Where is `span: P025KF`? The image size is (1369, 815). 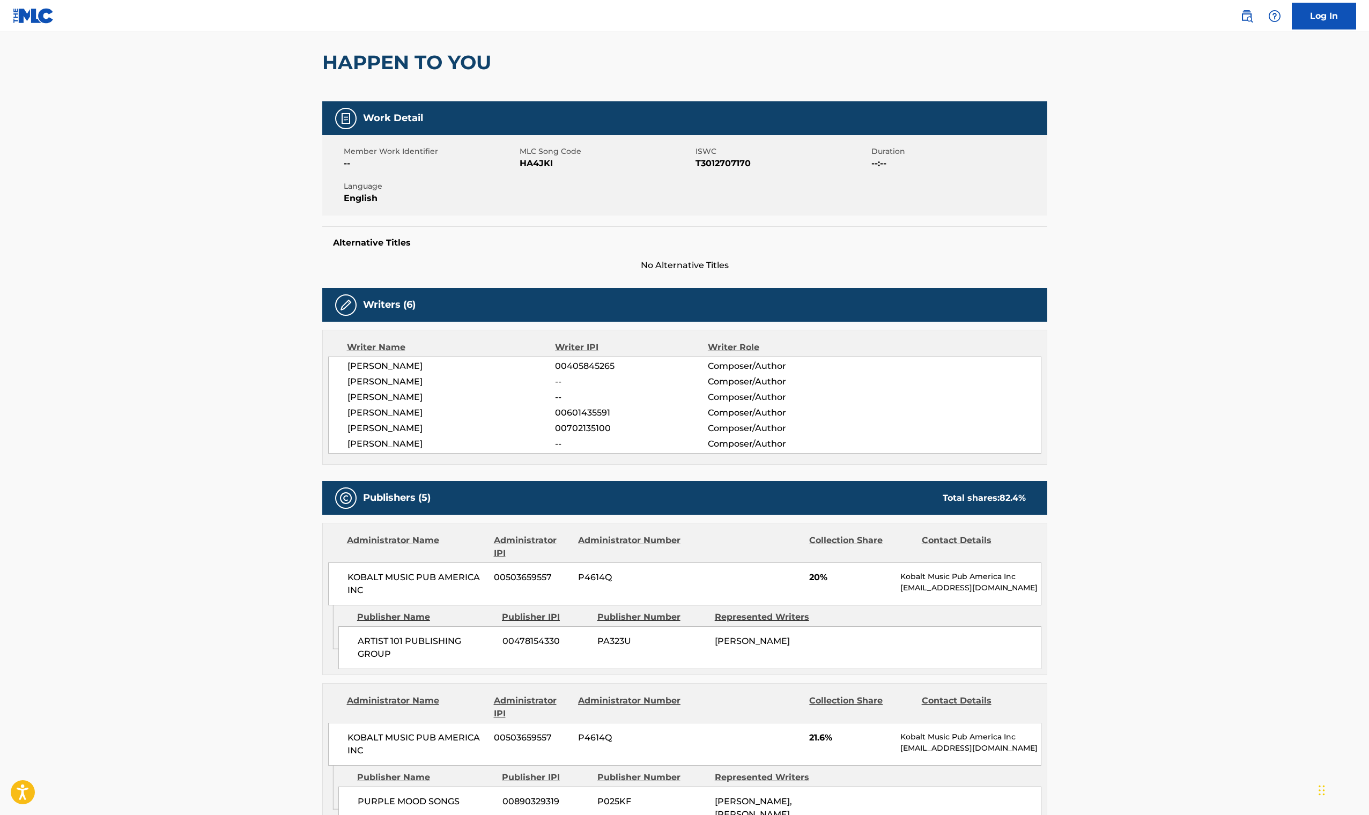 span: P025KF is located at coordinates (652, 802).